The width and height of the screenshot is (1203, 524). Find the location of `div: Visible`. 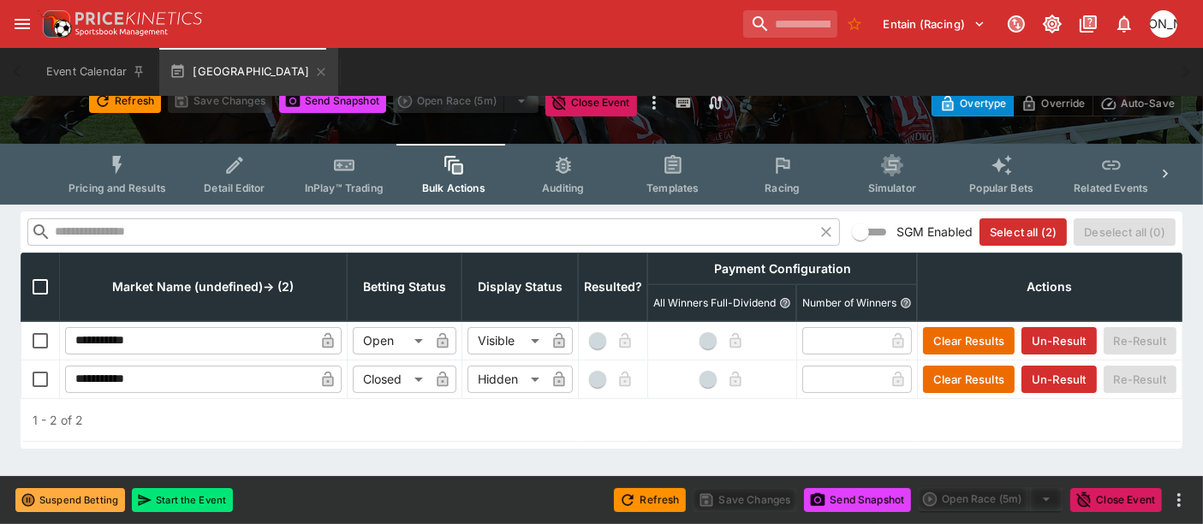

div: Visible is located at coordinates (506, 341).